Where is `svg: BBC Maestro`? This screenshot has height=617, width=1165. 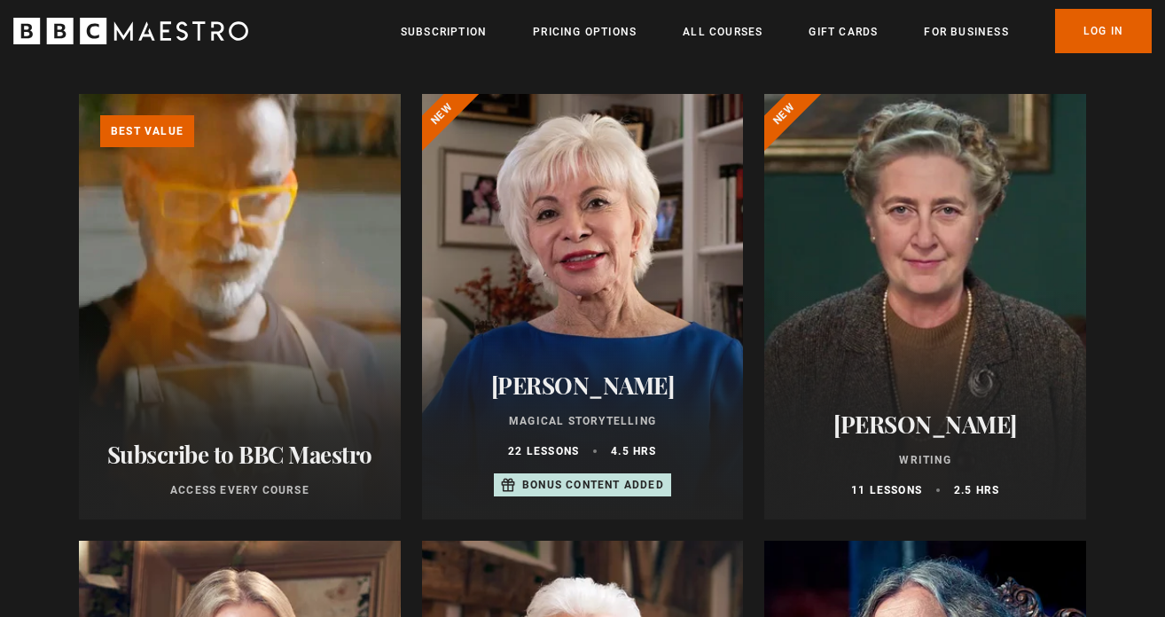
svg: BBC Maestro is located at coordinates (130, 31).